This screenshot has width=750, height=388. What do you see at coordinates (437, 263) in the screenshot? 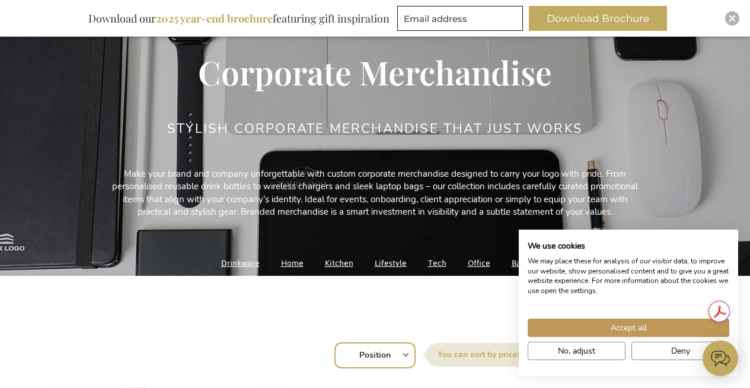
I see `a: Tech` at bounding box center [437, 263].